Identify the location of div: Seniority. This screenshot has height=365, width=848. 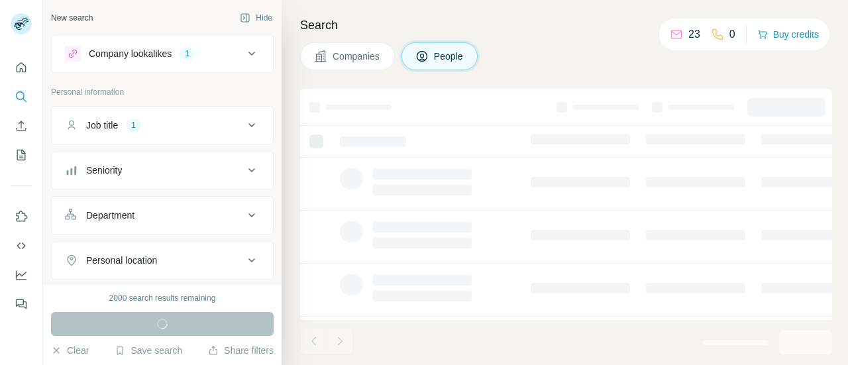
(104, 170).